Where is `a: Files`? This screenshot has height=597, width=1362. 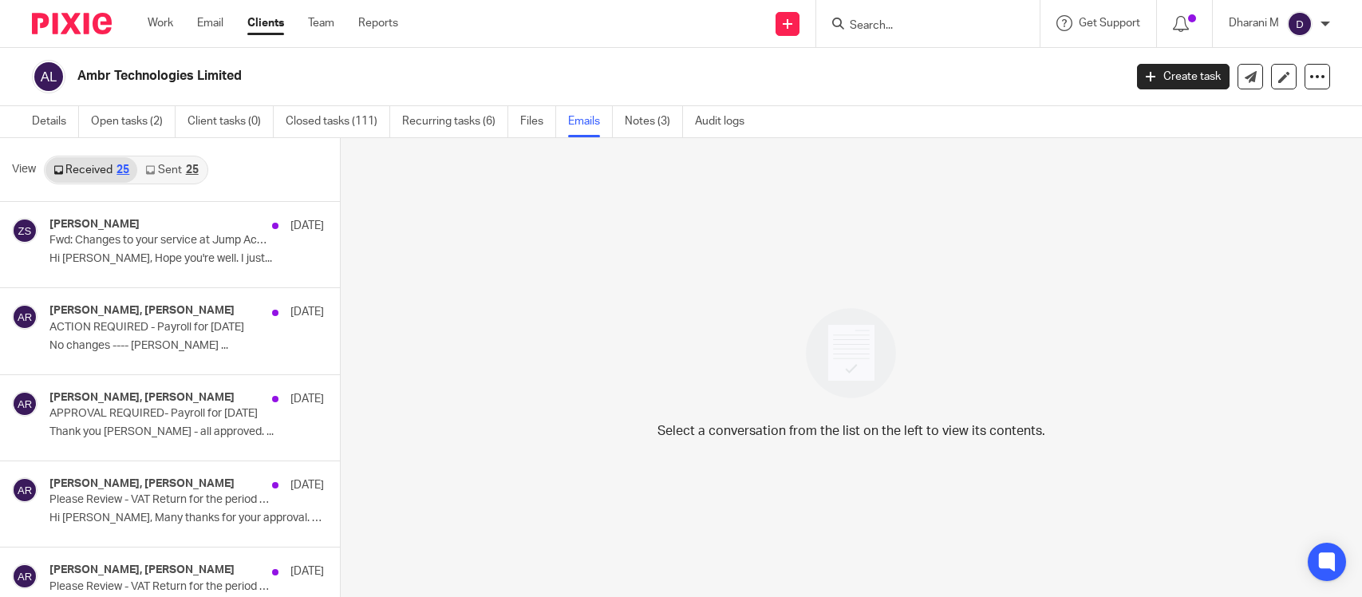
a: Files is located at coordinates (538, 121).